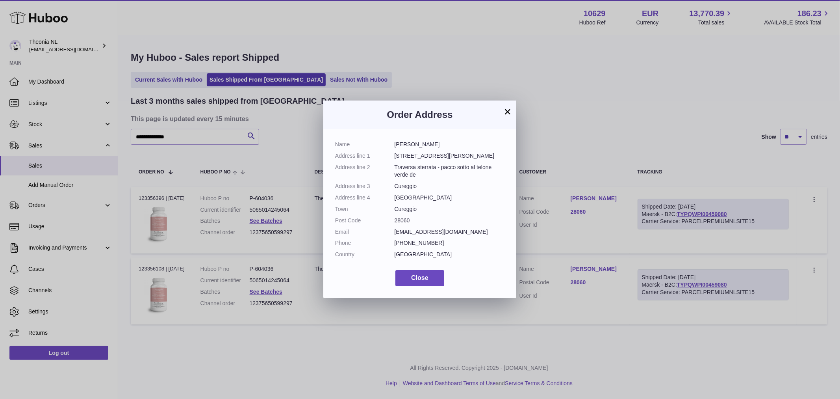 This screenshot has height=399, width=840. I want to click on dt: Phone, so click(365, 243).